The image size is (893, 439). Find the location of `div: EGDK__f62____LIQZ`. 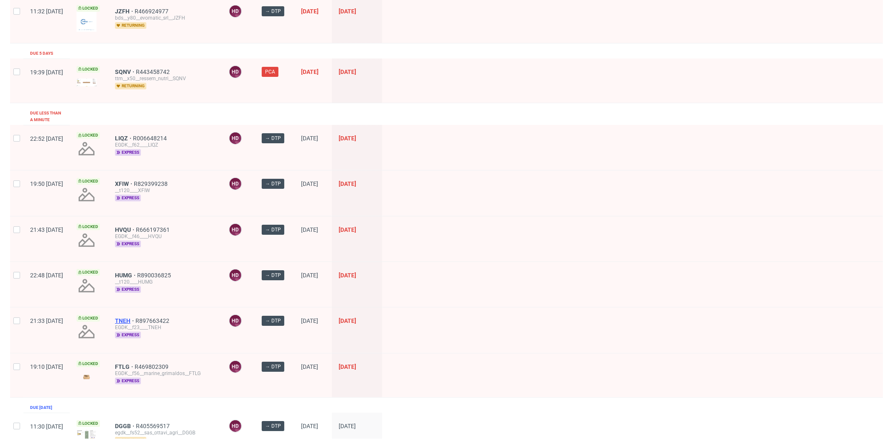

div: EGDK__f62____LIQZ is located at coordinates (165, 145).